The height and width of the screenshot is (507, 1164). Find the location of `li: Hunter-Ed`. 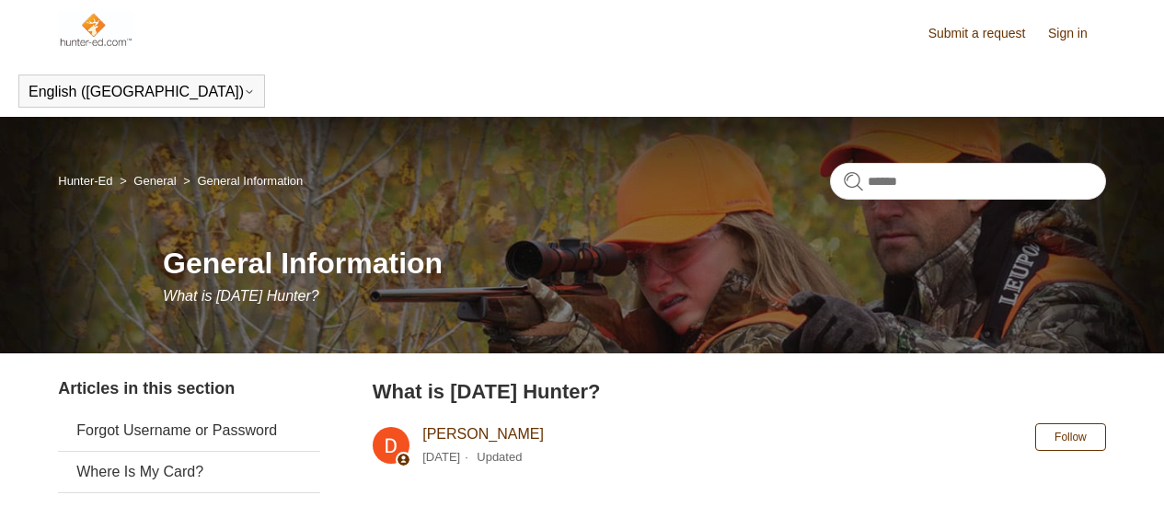

li: Hunter-Ed is located at coordinates (86, 180).